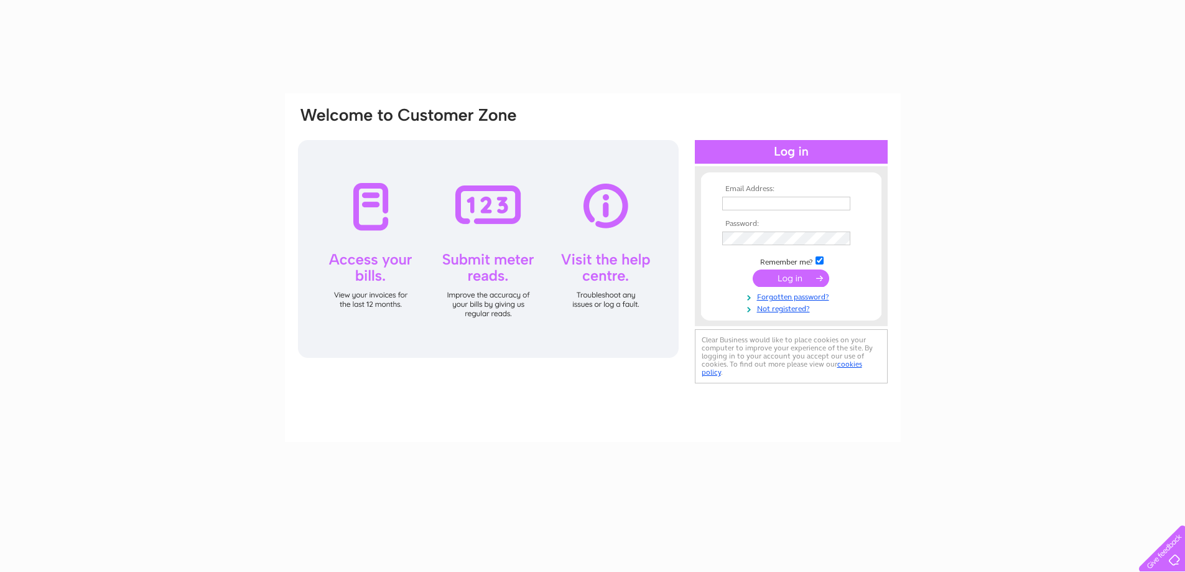 The width and height of the screenshot is (1185, 572). I want to click on a: cookies policy, so click(782, 368).